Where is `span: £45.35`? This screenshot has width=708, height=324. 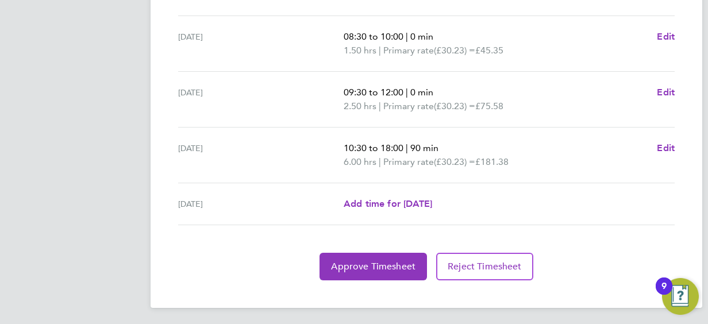 span: £45.35 is located at coordinates (489, 50).